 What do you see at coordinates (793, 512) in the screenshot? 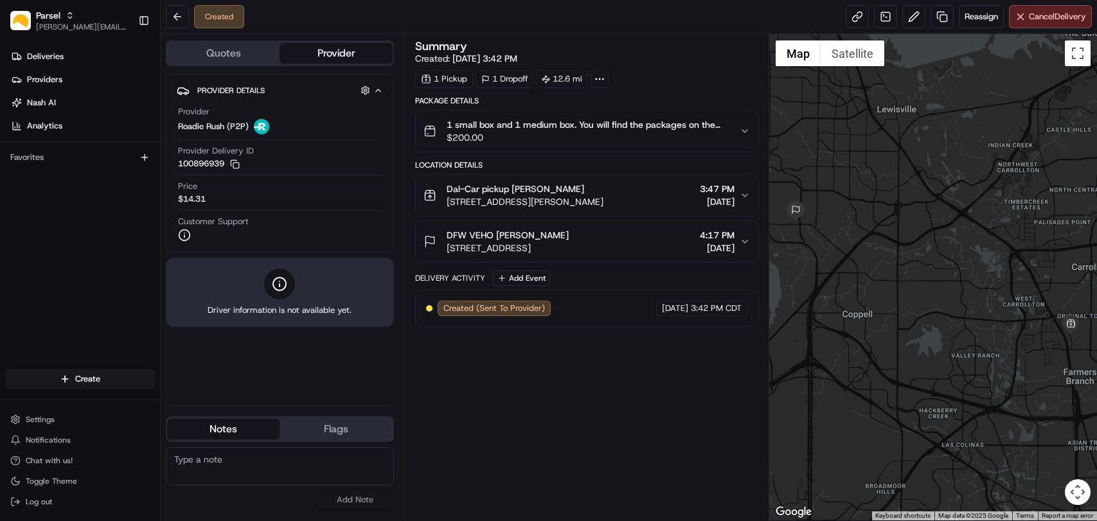
I see `a: Open this area in Google Maps (opens a new window)` at bounding box center [793, 512].